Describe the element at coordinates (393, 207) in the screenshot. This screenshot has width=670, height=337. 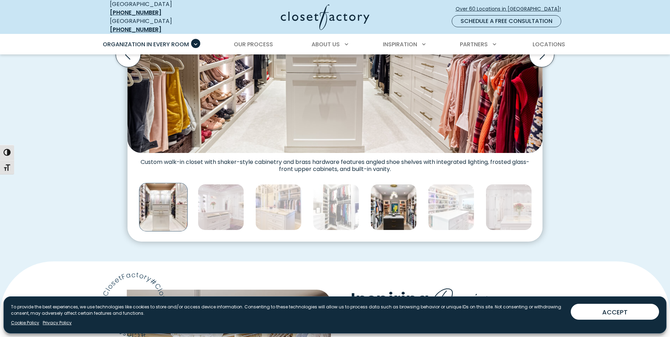
I see `img: Walk-in with dual islands, extensive hanging and shoe space, and accent-lit shelves highlighting ...` at that location.